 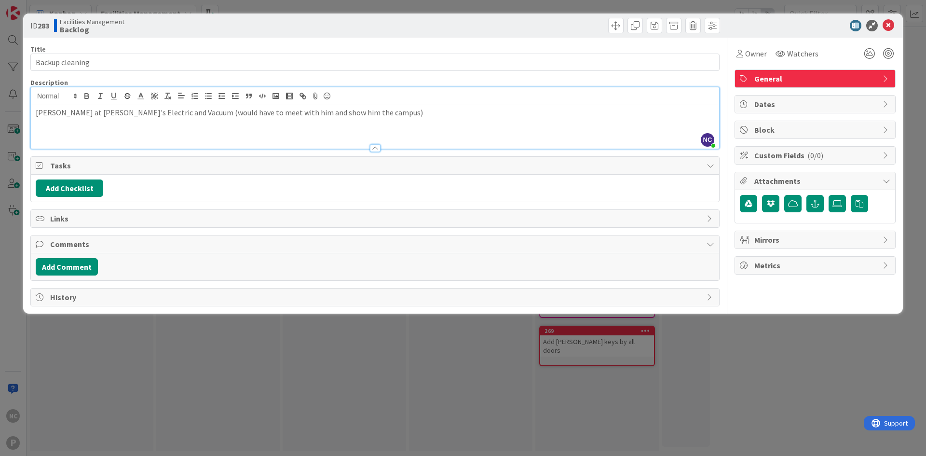 I want to click on span: ID, so click(x=40, y=26).